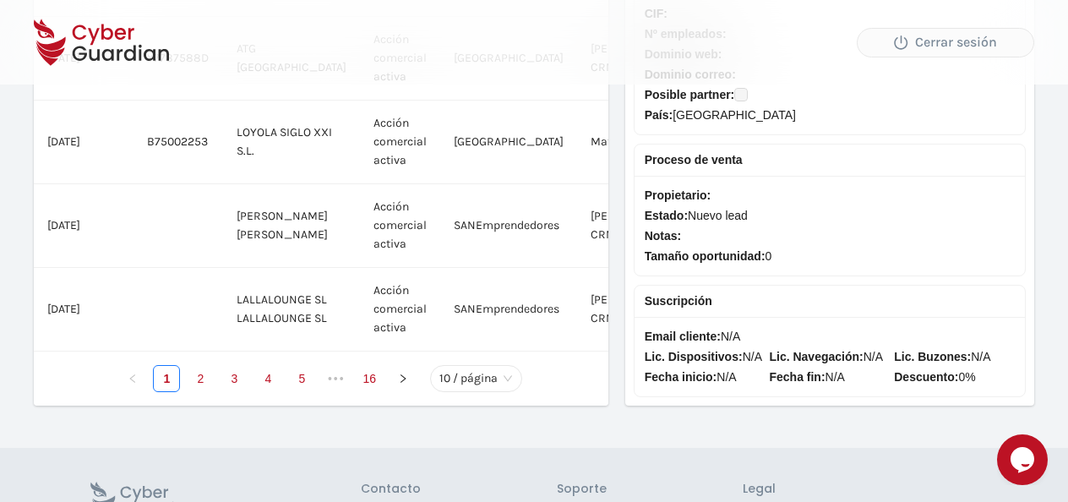  I want to click on li: 5 páginas siguientes, so click(335, 378).